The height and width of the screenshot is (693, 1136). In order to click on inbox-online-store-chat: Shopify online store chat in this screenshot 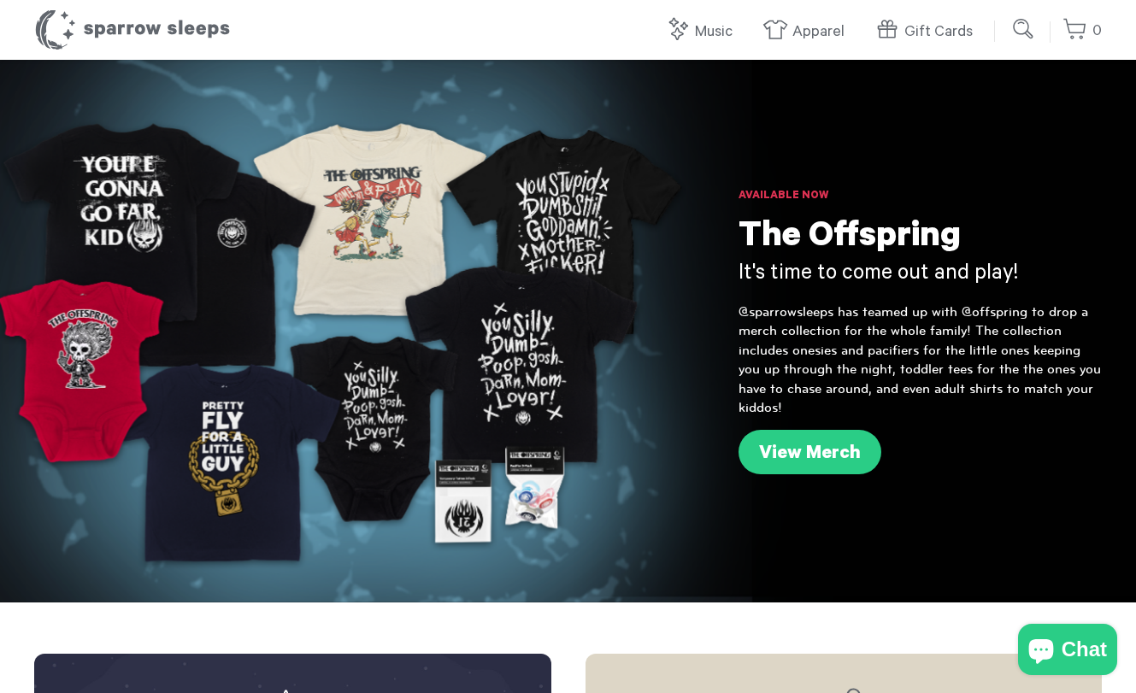, I will do `click(1067, 651)`.